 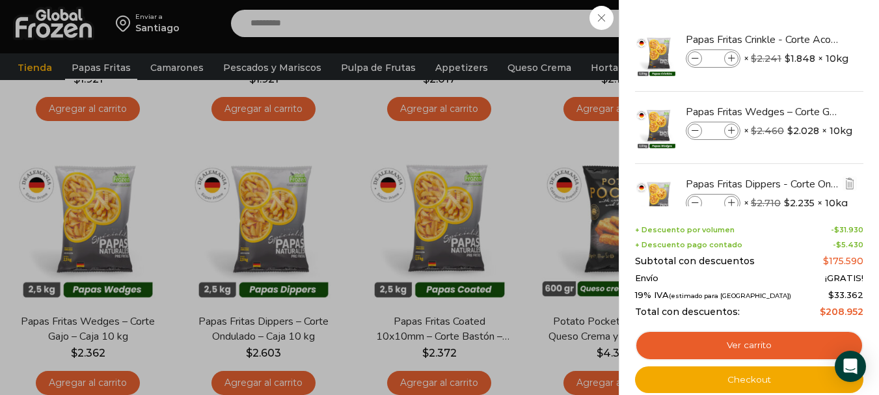 I want to click on a: Ver carrito, so click(x=749, y=346).